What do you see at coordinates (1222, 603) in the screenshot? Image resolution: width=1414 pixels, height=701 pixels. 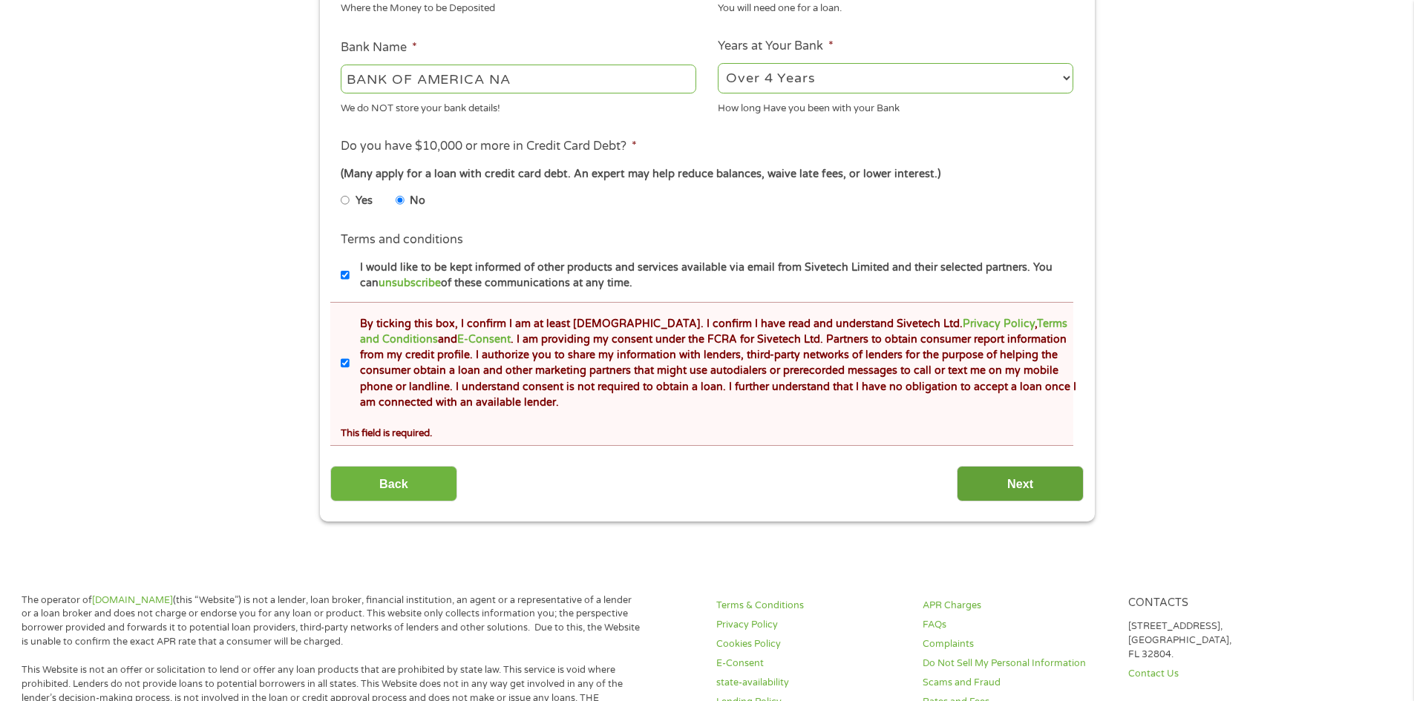 I see `h4: Contacts` at bounding box center [1222, 603].